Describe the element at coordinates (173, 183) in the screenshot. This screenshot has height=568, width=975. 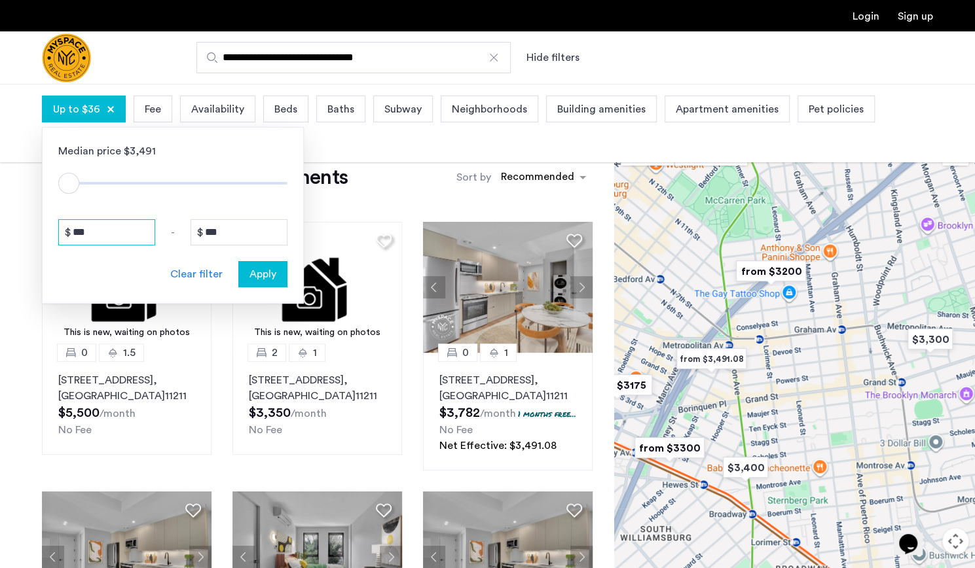
I see `ngx-slider: ngx-slider` at that location.